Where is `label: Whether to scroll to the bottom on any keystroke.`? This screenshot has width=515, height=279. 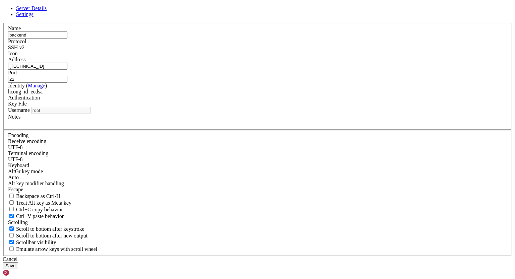
label: Whether to scroll to the bottom on any keystroke. is located at coordinates (46, 229).